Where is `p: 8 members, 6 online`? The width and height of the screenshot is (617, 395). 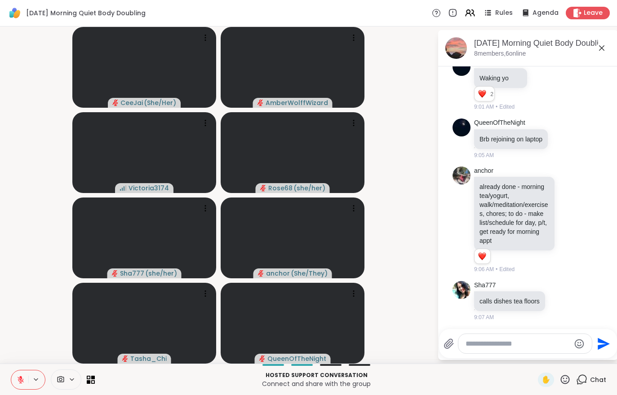
p: 8 members, 6 online is located at coordinates (499, 54).